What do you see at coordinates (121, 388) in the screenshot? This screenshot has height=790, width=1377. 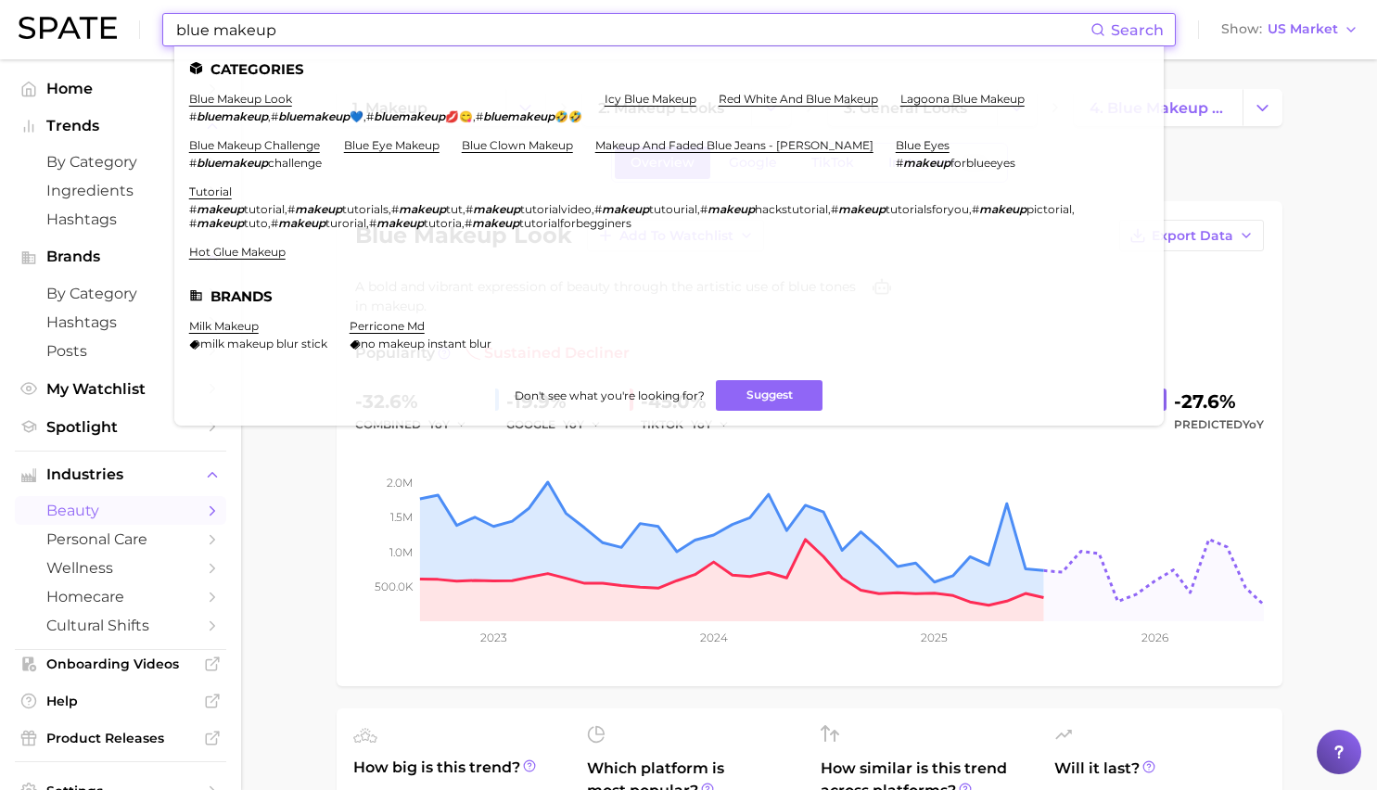 I see `a: My Watchlist` at bounding box center [121, 388].